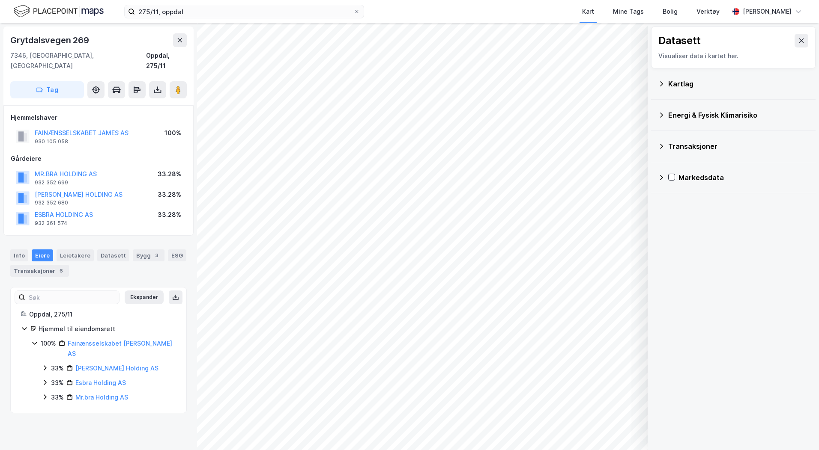  I want to click on div: 930 105 058, so click(51, 142).